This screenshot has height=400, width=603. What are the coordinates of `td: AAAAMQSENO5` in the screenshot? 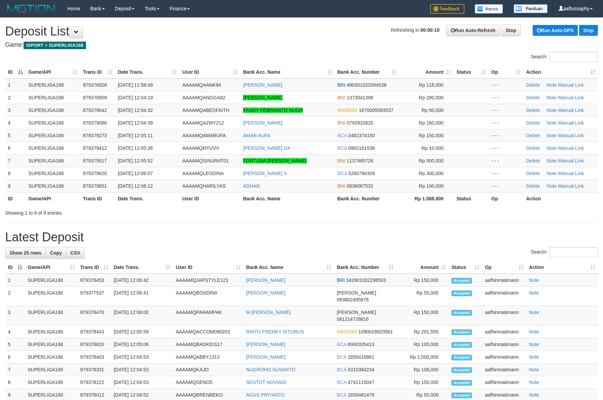 It's located at (208, 383).